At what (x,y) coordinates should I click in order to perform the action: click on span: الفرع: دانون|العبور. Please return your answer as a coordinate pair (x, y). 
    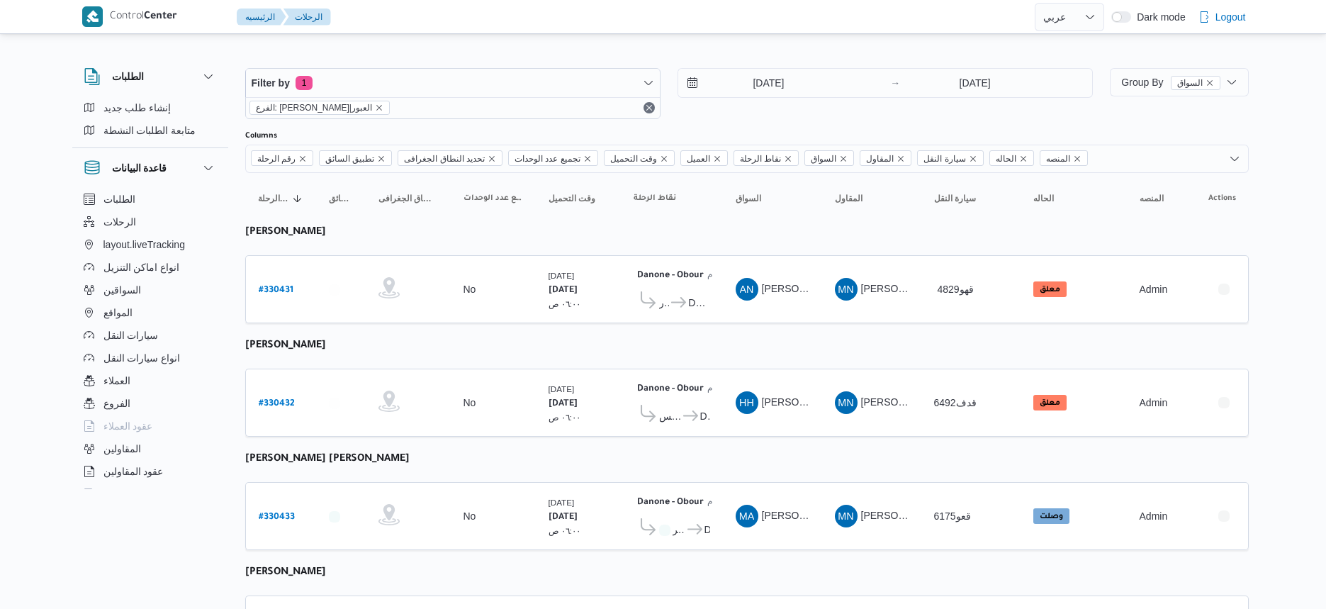
    Looking at the image, I should click on (320, 108).